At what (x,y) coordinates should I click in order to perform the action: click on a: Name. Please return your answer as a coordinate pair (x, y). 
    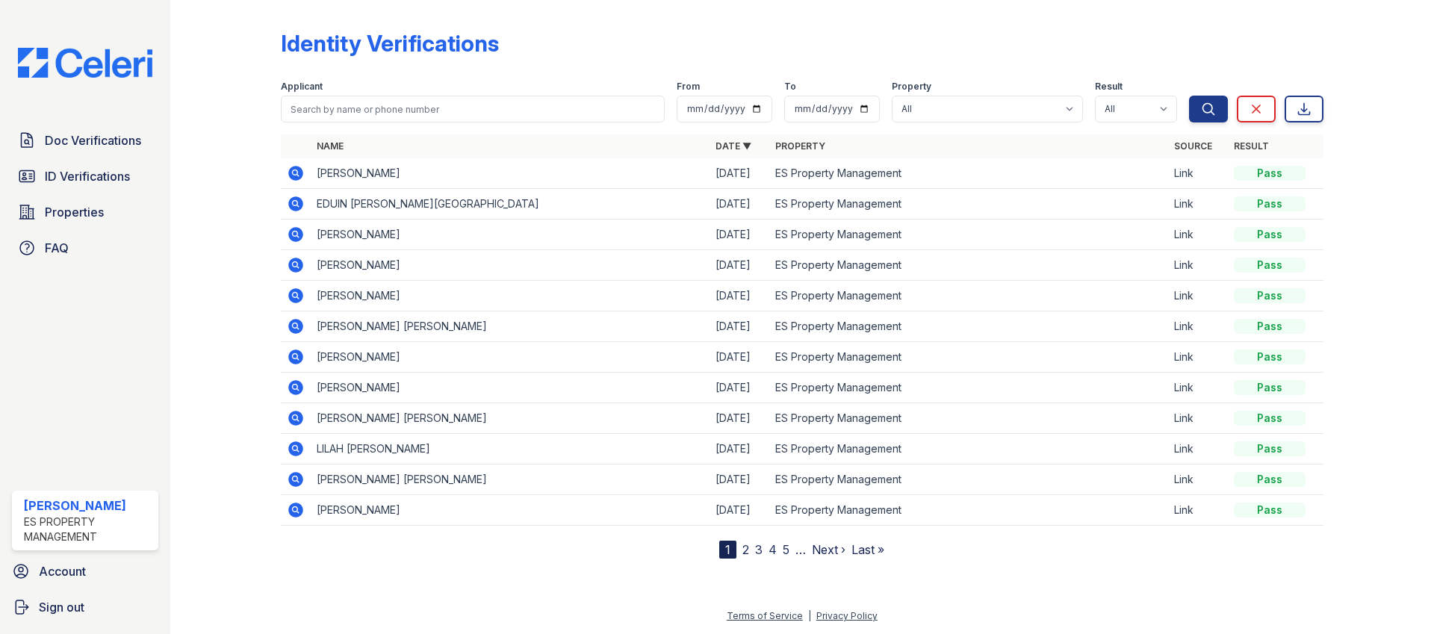
    Looking at the image, I should click on (330, 146).